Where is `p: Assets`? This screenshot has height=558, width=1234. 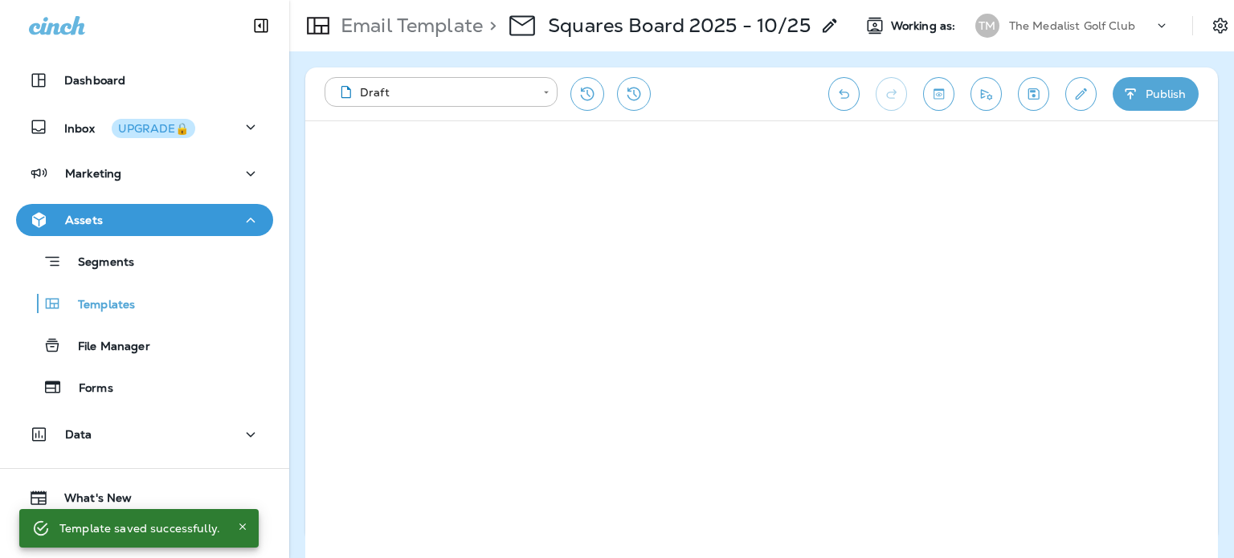
p: Assets is located at coordinates (84, 220).